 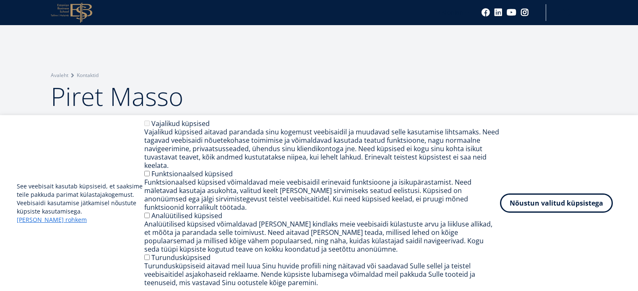 I want to click on p: See veebisait kasutab küpsiseid, et saaksime teile pakkuda parimat külastajakogemust. Veebisaidi ..., so click(x=81, y=203).